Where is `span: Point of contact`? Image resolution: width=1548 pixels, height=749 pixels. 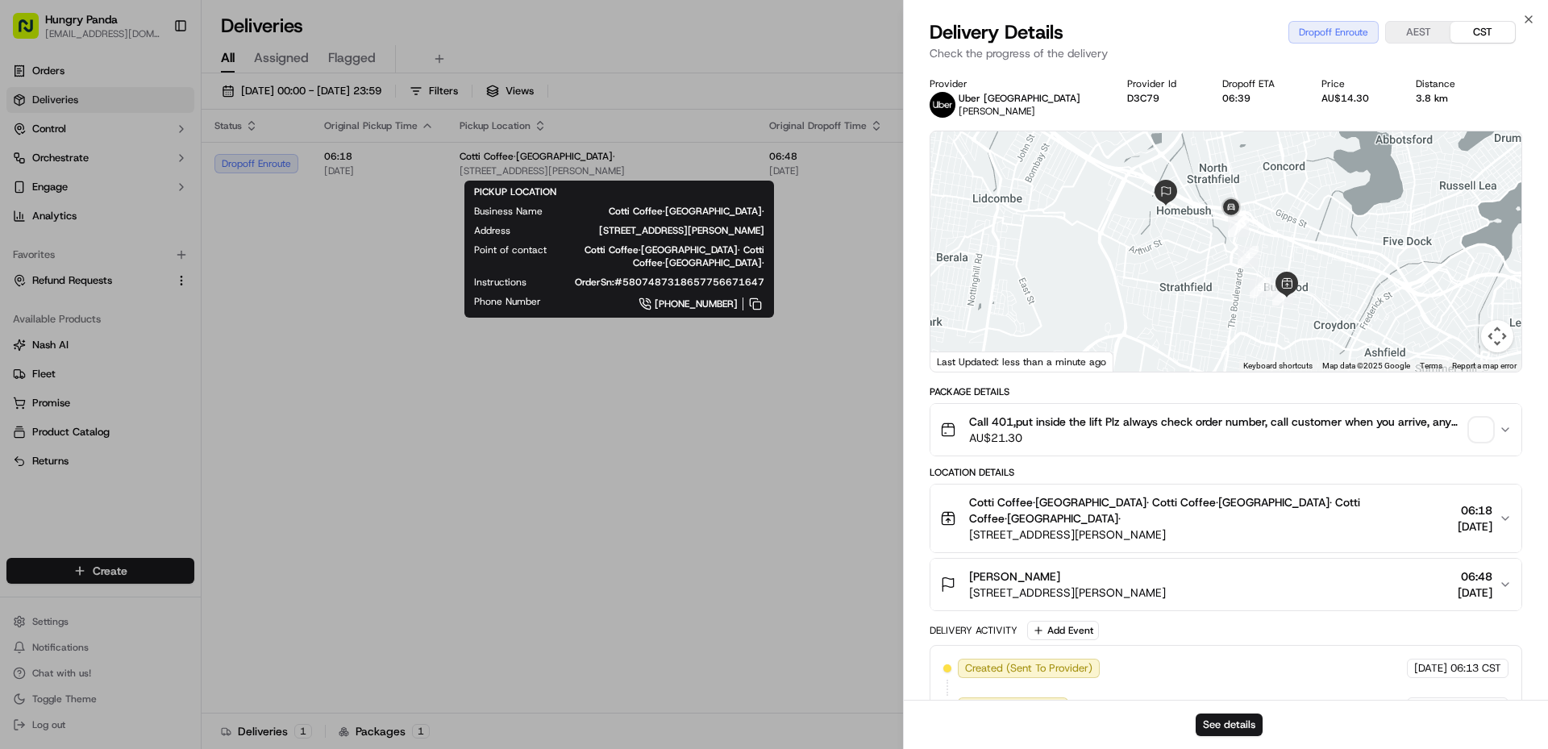 span: Point of contact is located at coordinates (510, 250).